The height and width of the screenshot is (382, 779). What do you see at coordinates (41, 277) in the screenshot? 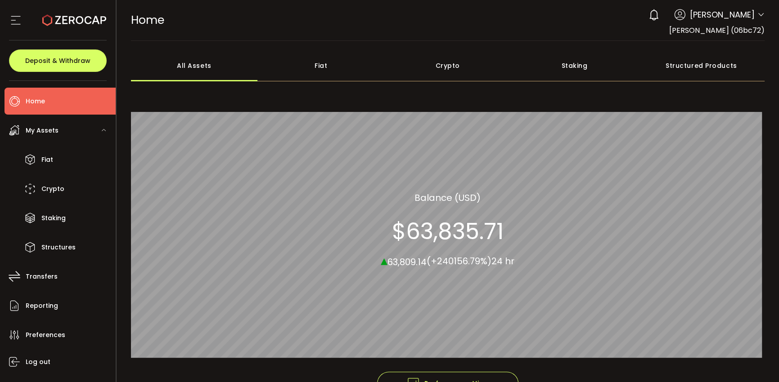
I see `span: Transfers` at bounding box center [41, 277].